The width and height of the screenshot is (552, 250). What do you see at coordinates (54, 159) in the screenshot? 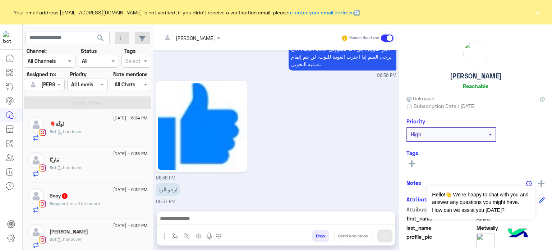
I see `h5: مَارِيّا` at bounding box center [54, 159].